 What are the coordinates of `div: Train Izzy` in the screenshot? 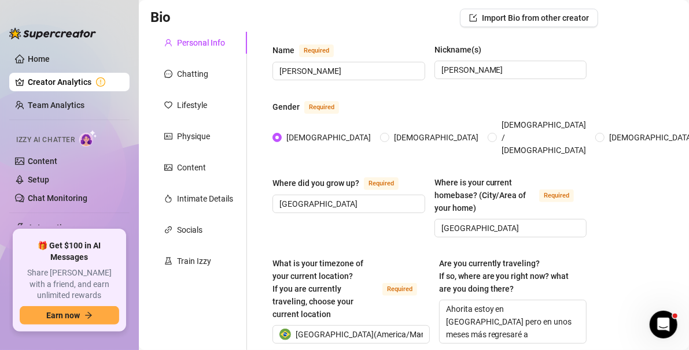 It's located at (194, 261).